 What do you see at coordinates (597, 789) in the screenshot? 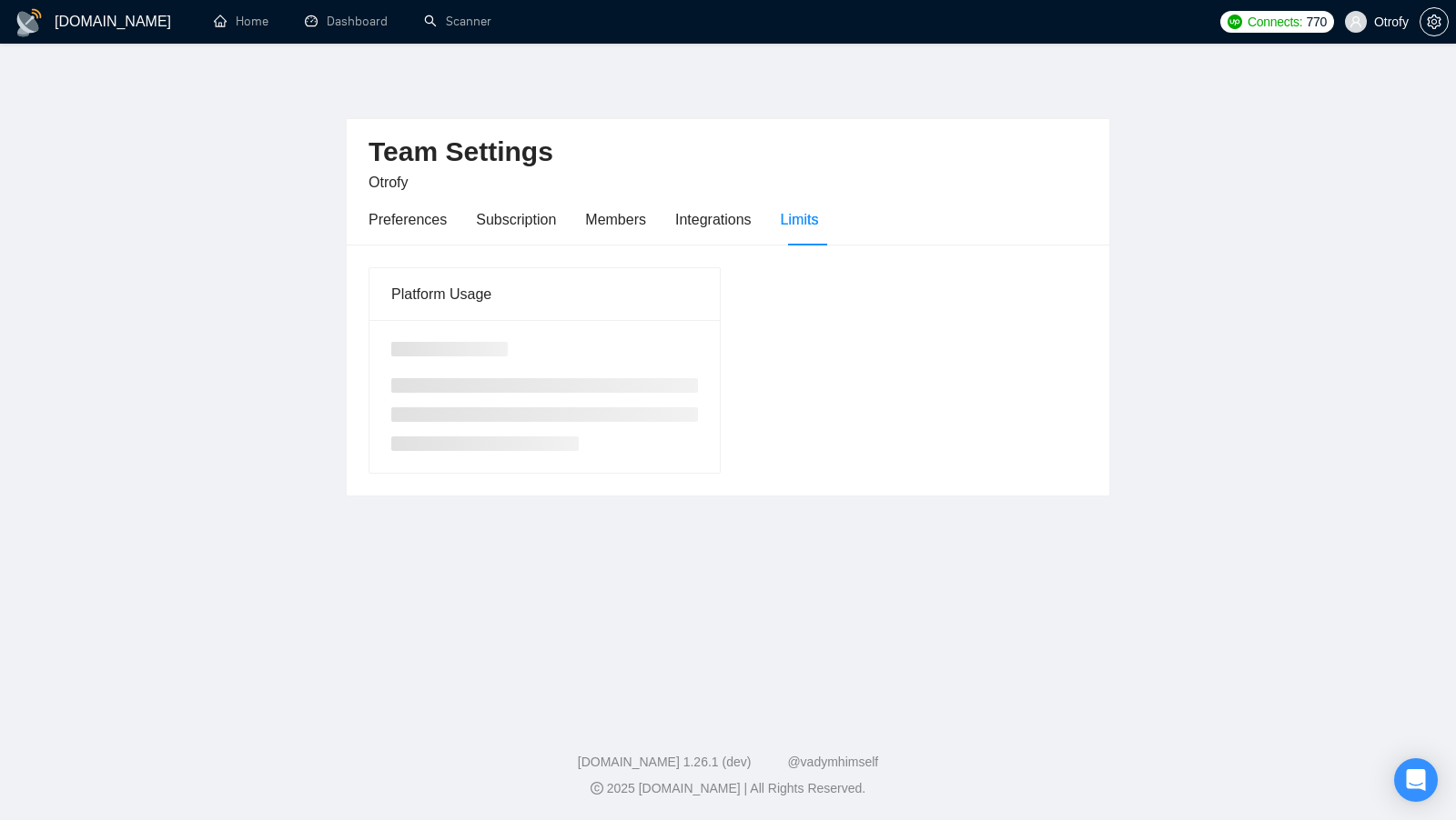
I see `span: copyright` at bounding box center [597, 789].